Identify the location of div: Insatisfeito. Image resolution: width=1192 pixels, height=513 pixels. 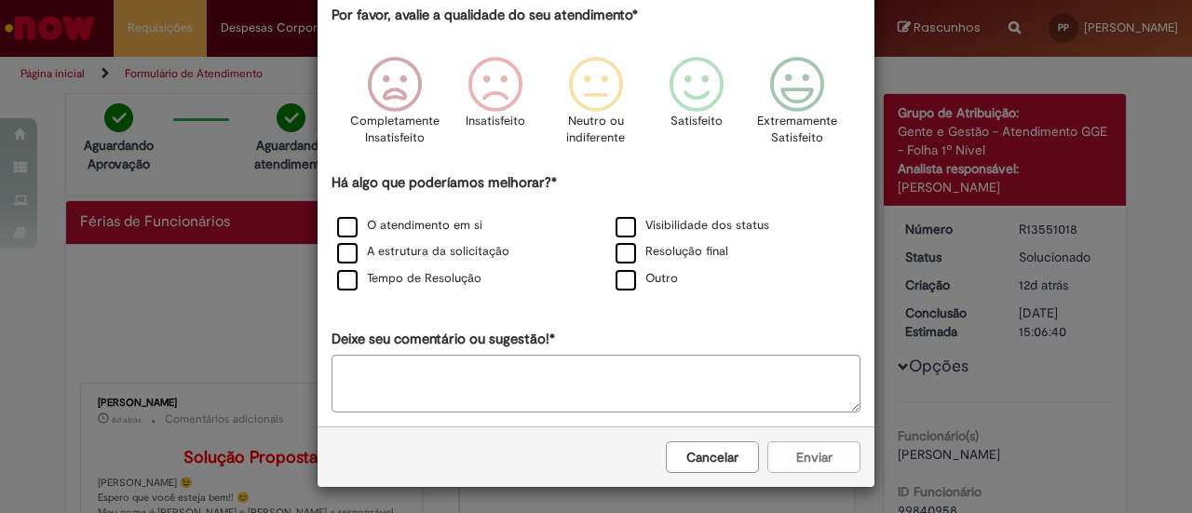
(495, 106).